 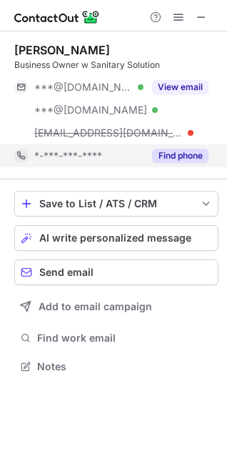 I want to click on div: Save to List / ATS / CRM, so click(x=116, y=204).